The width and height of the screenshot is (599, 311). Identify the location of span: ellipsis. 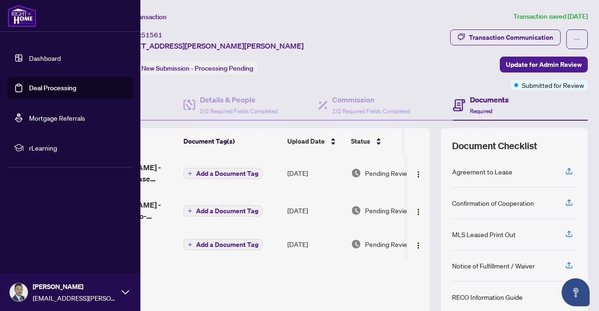
(577, 39).